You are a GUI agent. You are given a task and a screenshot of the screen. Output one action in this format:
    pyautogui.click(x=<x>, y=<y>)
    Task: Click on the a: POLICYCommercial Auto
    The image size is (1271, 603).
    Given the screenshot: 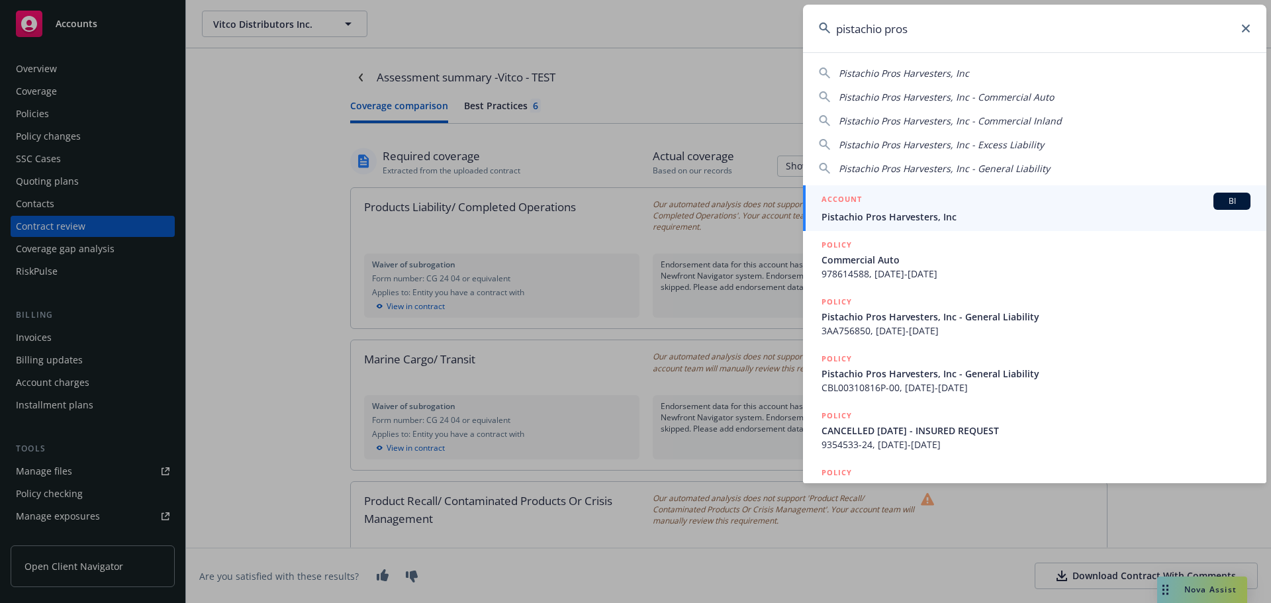 What is the action you would take?
    pyautogui.click(x=1034, y=487)
    